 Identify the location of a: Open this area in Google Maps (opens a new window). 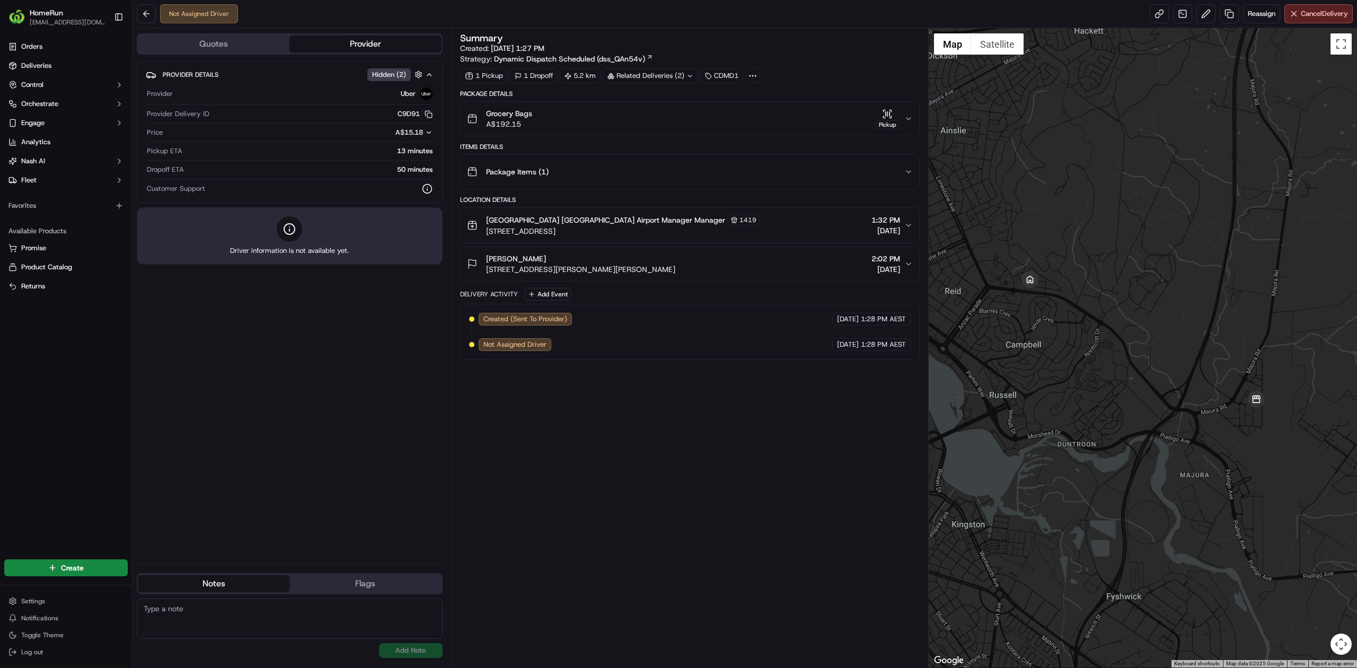
(949, 661).